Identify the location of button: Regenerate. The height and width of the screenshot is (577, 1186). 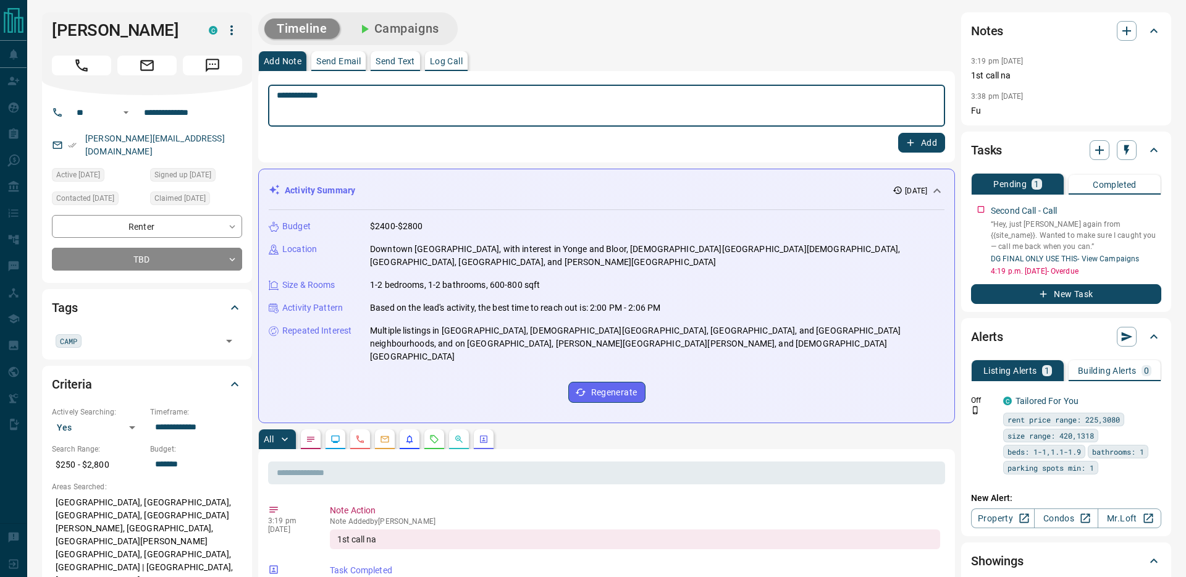
(607, 392).